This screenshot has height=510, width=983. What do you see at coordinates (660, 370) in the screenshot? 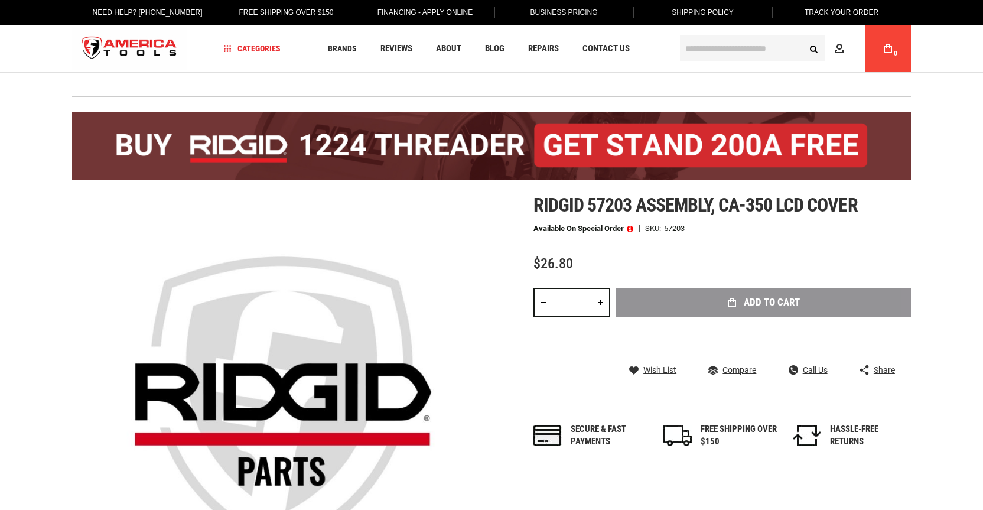
I see `span: Wish List` at bounding box center [660, 370].